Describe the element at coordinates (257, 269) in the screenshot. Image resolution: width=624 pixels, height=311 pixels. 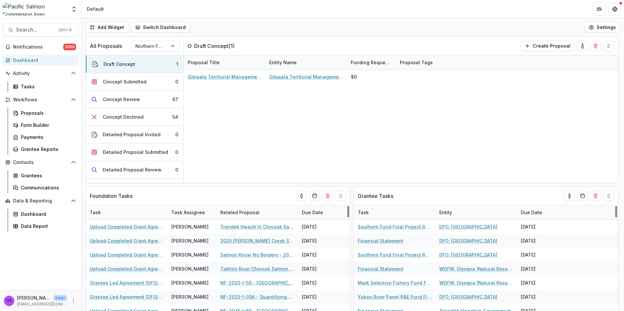
I see `a: Takhini River Chinook Salmon Sonar Project – Year 5` at that location.